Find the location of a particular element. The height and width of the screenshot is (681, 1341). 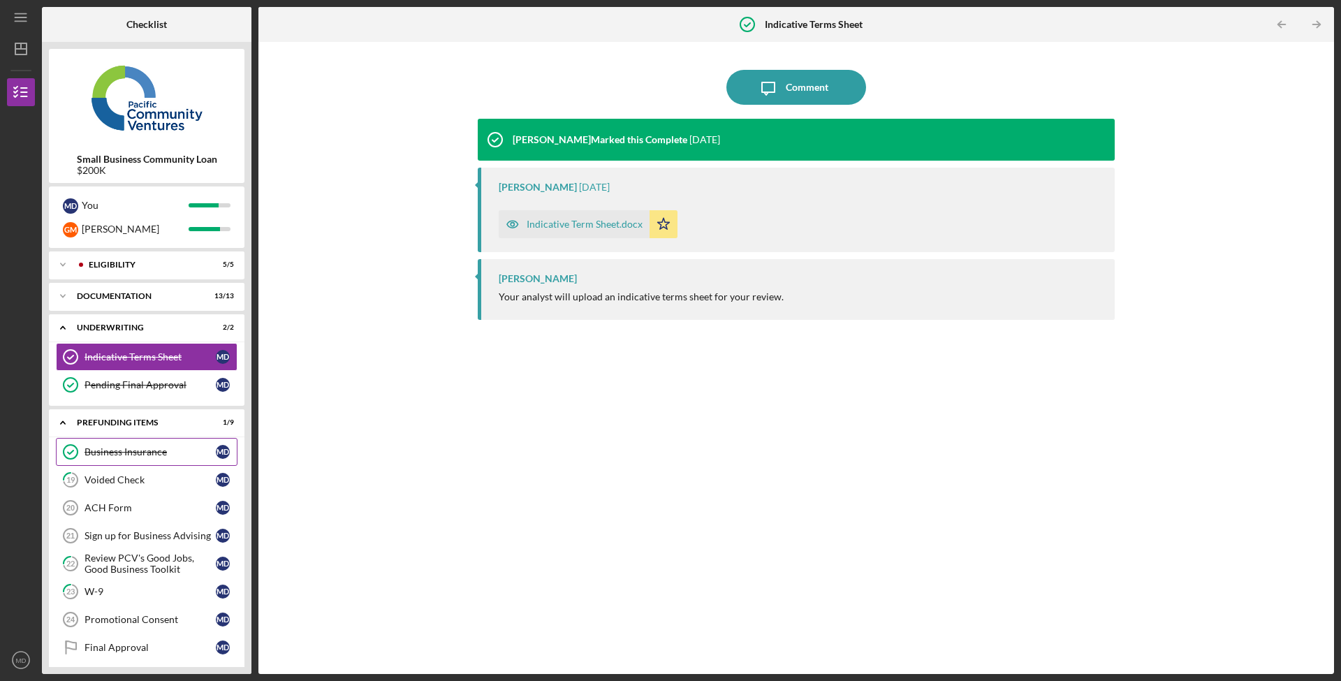

div: Prefunding Items is located at coordinates (138, 423).